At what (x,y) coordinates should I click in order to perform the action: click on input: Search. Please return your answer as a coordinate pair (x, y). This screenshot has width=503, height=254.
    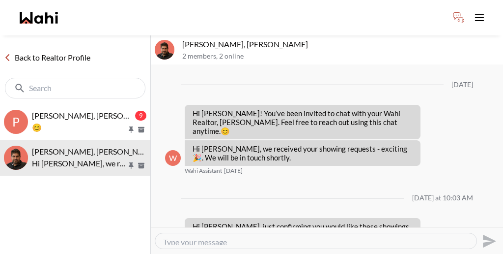
    Looking at the image, I should click on (76, 88).